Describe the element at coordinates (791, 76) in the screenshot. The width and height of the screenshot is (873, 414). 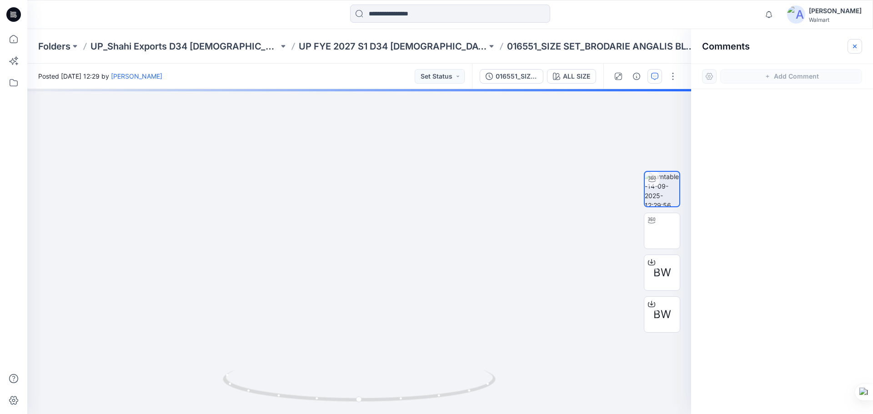
I see `button: Add Comment` at that location.